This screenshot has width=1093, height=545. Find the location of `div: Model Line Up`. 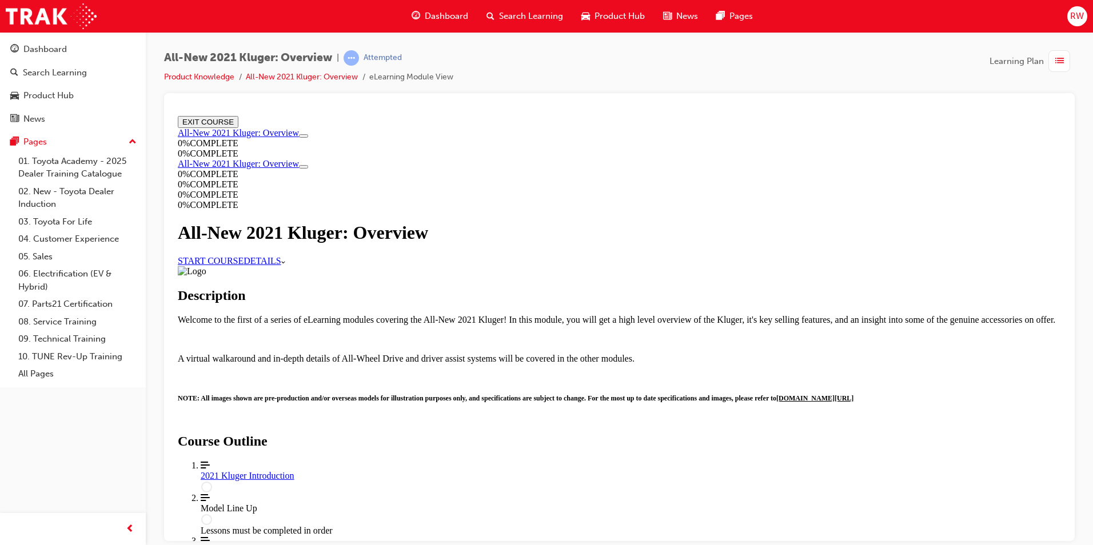

div: Model Line Up is located at coordinates (457, 397).